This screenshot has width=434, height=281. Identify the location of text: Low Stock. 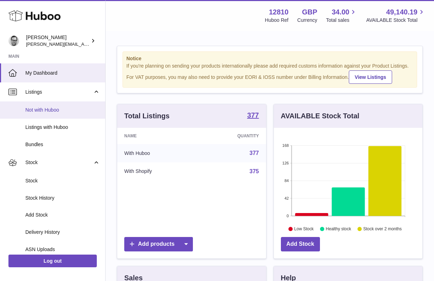
(304, 229).